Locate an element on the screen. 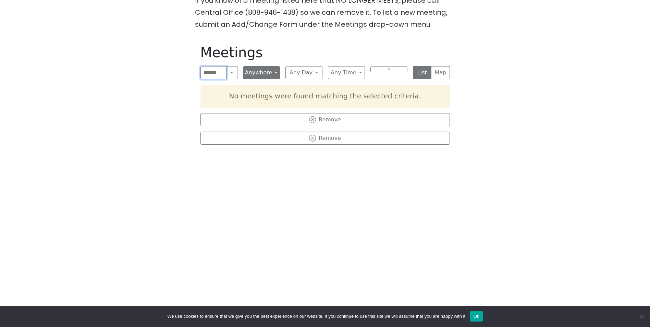 The height and width of the screenshot is (327, 650). button: Anywhere is located at coordinates (261, 73).